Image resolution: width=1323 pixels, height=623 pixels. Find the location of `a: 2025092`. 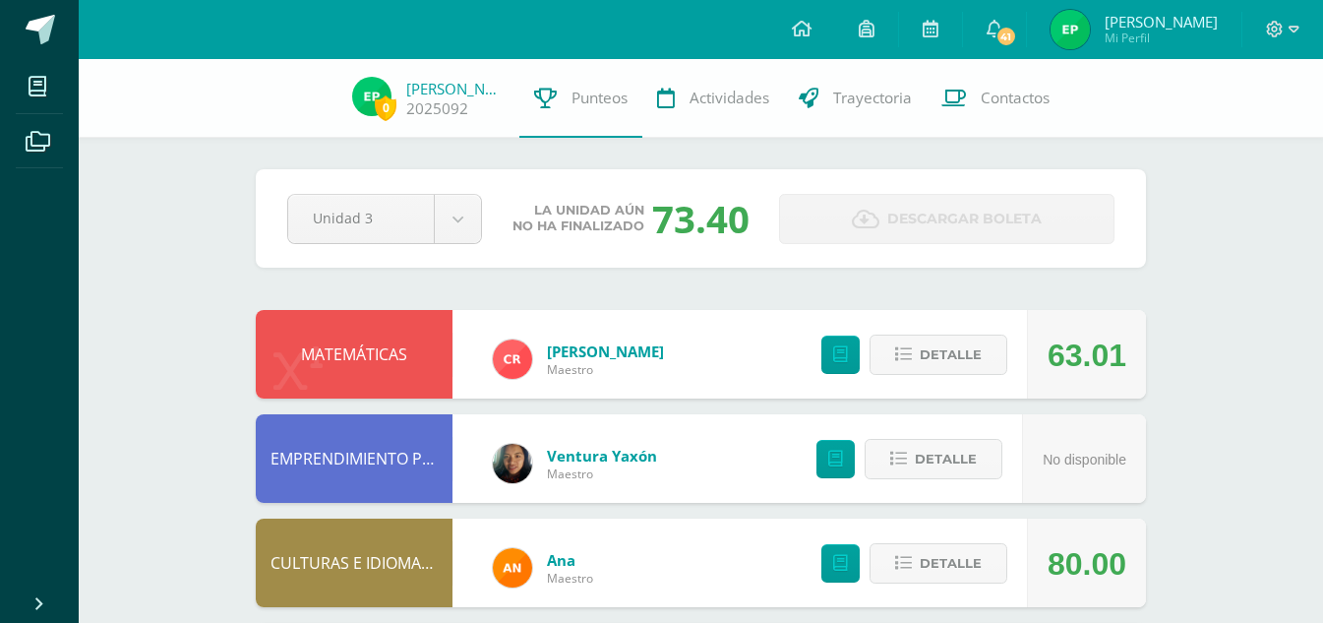

a: 2025092 is located at coordinates (437, 108).